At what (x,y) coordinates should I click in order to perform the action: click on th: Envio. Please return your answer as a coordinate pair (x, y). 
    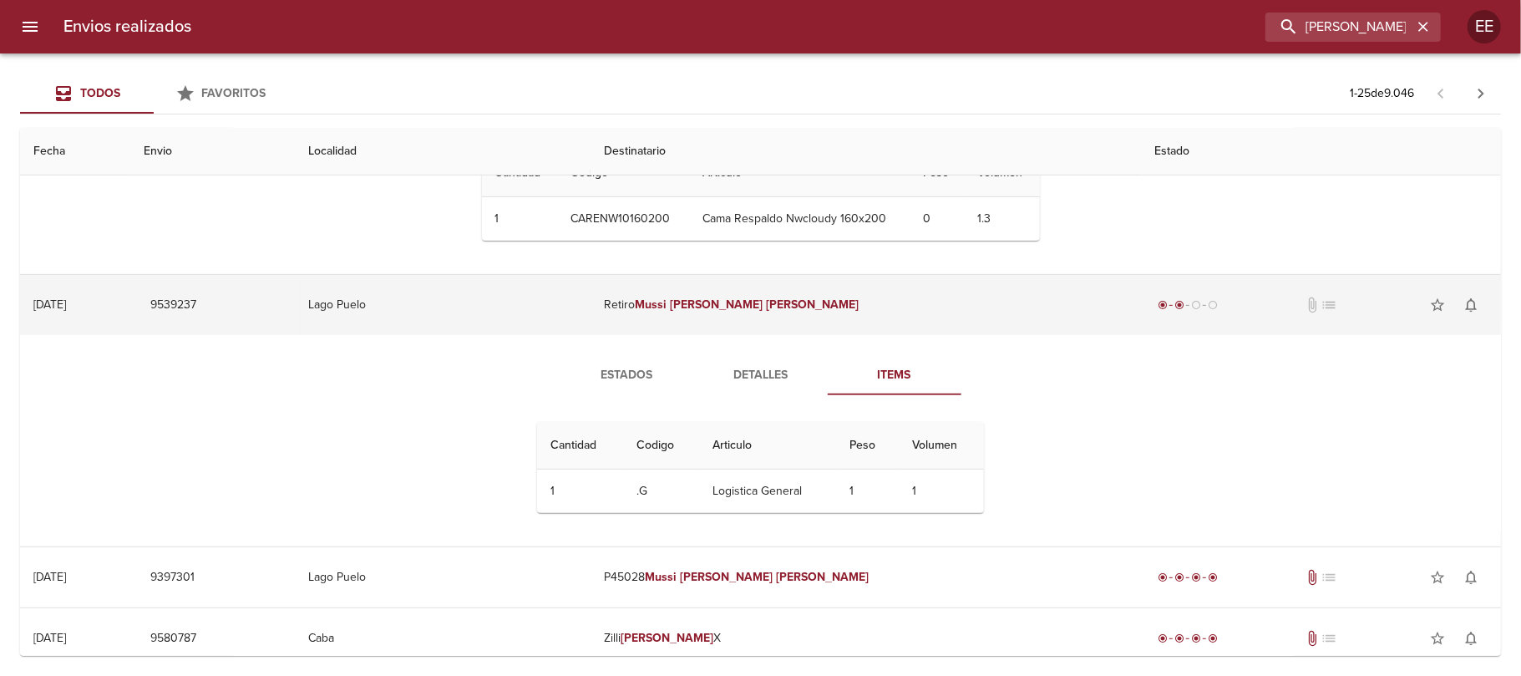
    Looking at the image, I should click on (212, 151).